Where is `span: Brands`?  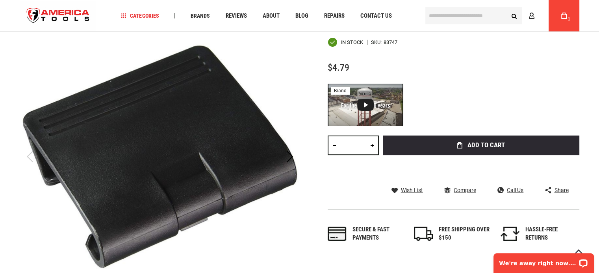
span: Brands is located at coordinates (200, 16).